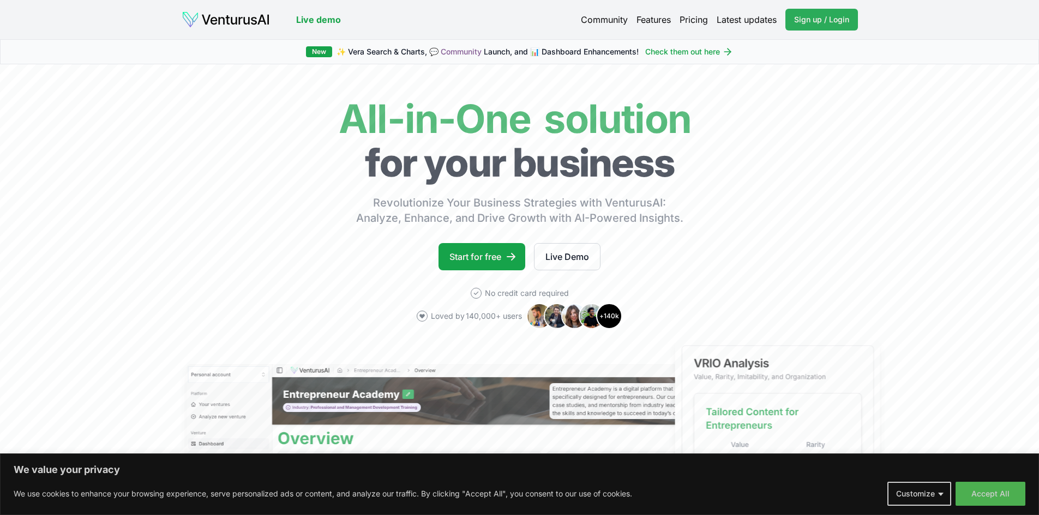 This screenshot has height=515, width=1039. What do you see at coordinates (567, 257) in the screenshot?
I see `a: Live Demo` at bounding box center [567, 257].